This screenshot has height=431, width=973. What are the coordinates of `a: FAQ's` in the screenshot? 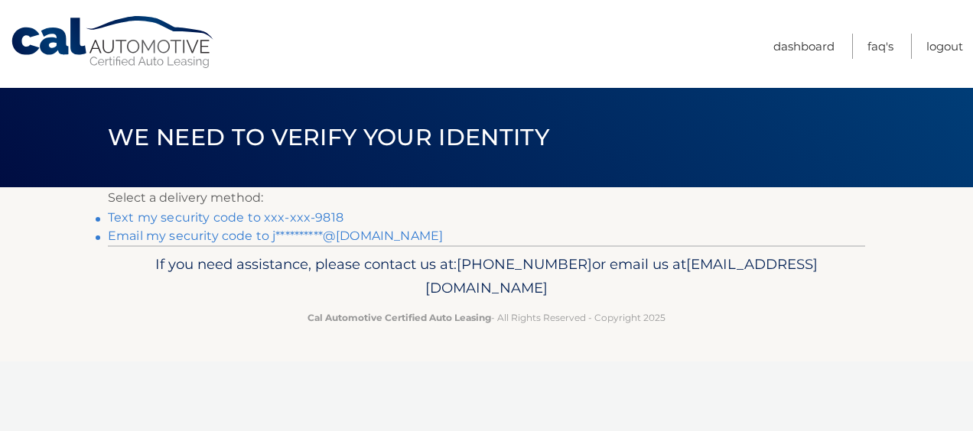 It's located at (880, 46).